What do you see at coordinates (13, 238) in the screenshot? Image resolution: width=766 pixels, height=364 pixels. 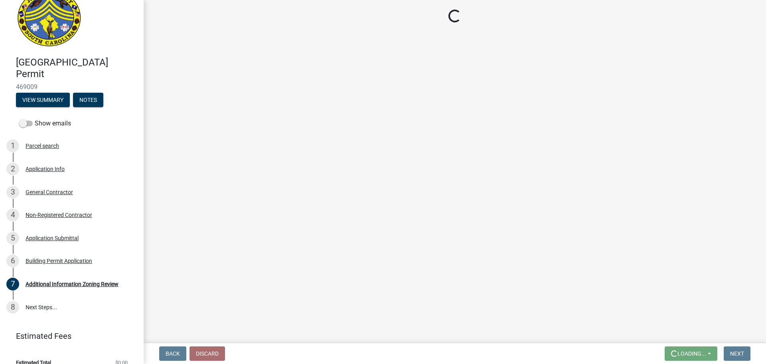 I see `div: 5` at bounding box center [13, 238].